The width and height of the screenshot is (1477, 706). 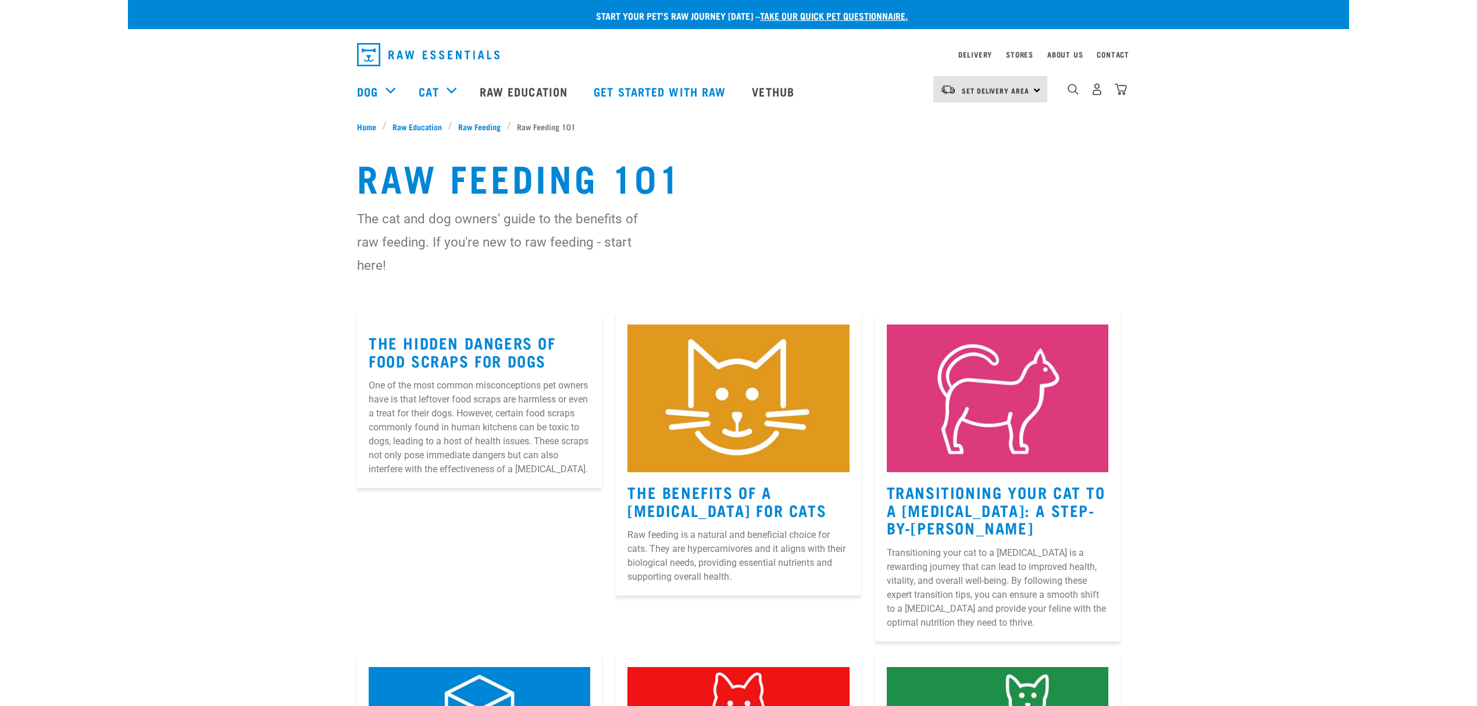 I want to click on p: One of the most common misconceptions pet owners have is that leftover food scraps are harmless o..., so click(x=479, y=428).